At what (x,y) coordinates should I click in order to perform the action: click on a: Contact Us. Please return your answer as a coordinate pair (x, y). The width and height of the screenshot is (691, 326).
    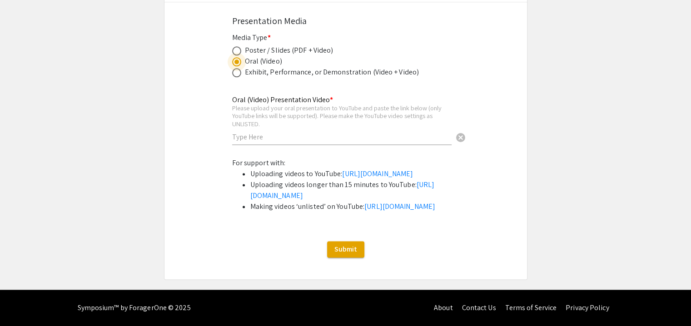
    Looking at the image, I should click on (479, 308).